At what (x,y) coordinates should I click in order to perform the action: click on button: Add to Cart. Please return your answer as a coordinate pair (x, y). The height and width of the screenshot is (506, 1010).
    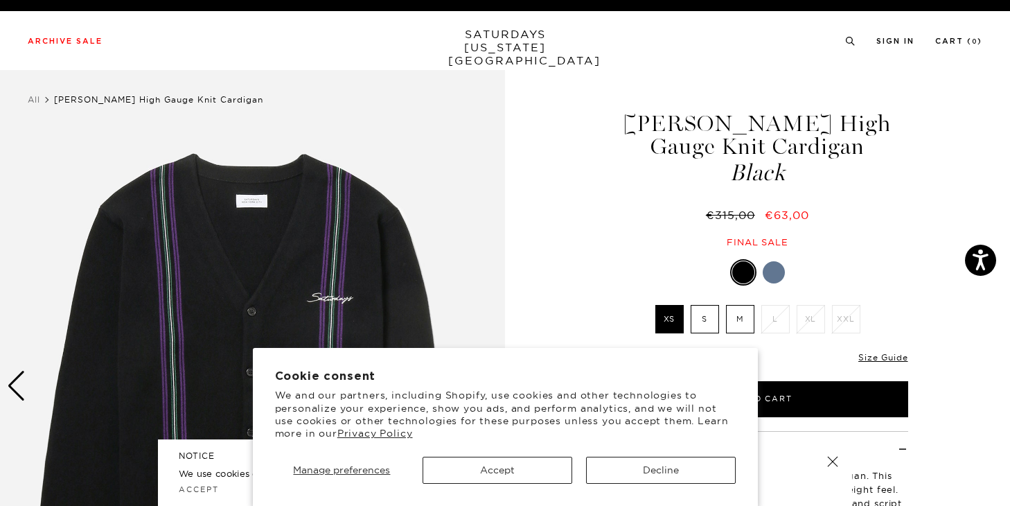
    Looking at the image, I should click on (758, 399).